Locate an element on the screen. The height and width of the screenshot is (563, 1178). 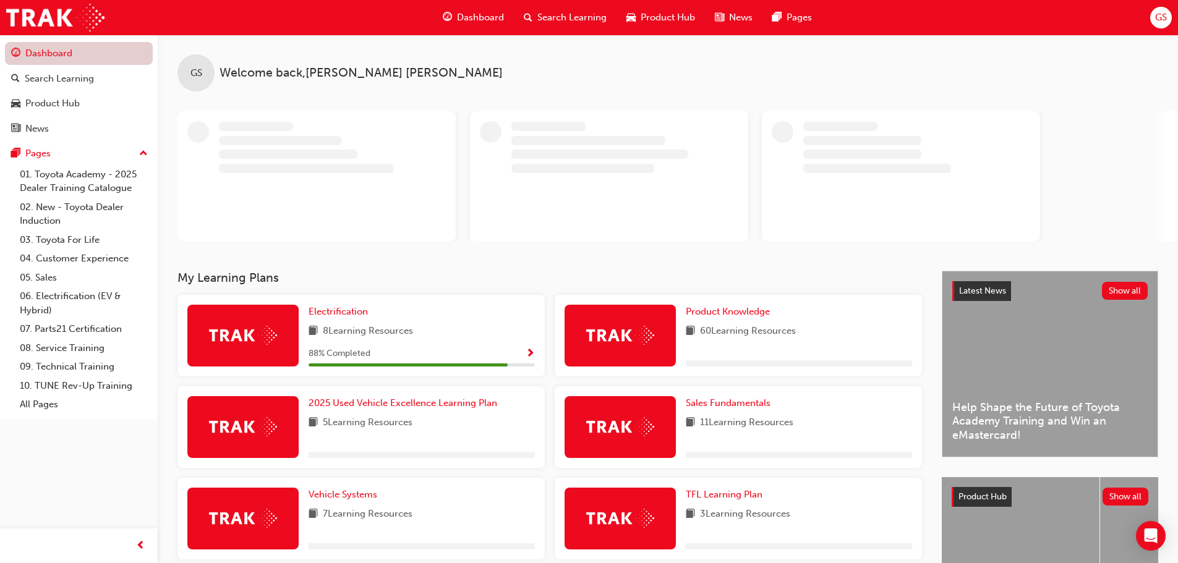
button: Show Progress is located at coordinates (530, 354).